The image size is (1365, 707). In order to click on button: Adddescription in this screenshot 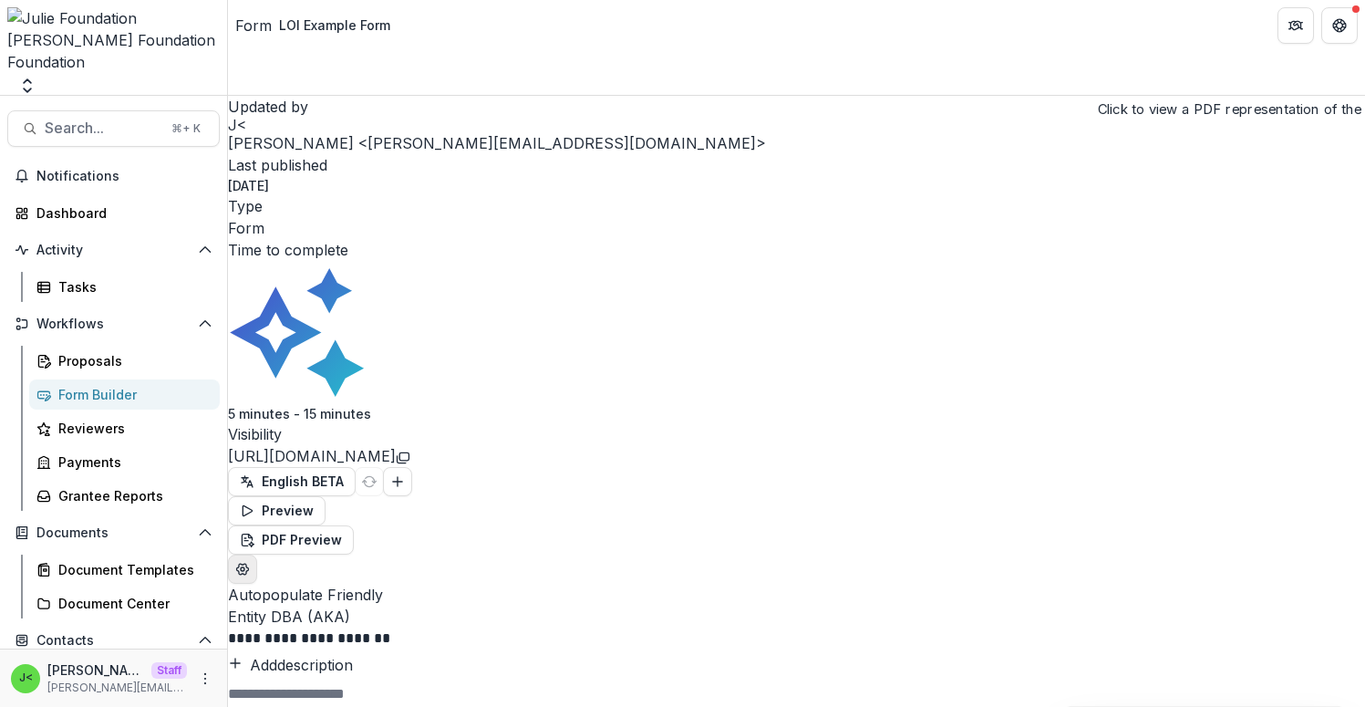, I will do `click(290, 665)`.